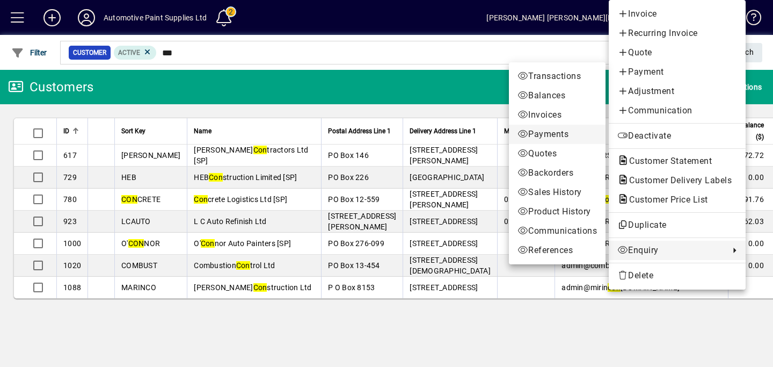 The image size is (773, 367). What do you see at coordinates (677, 53) in the screenshot?
I see `span: Quote` at bounding box center [677, 53].